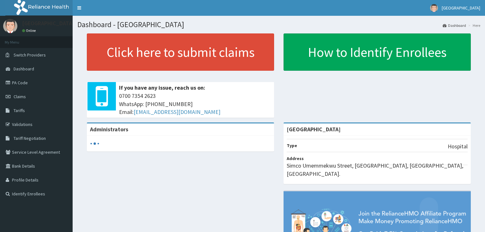  Describe the element at coordinates (377, 52) in the screenshot. I see `a: How to Identify Enrollees` at that location.